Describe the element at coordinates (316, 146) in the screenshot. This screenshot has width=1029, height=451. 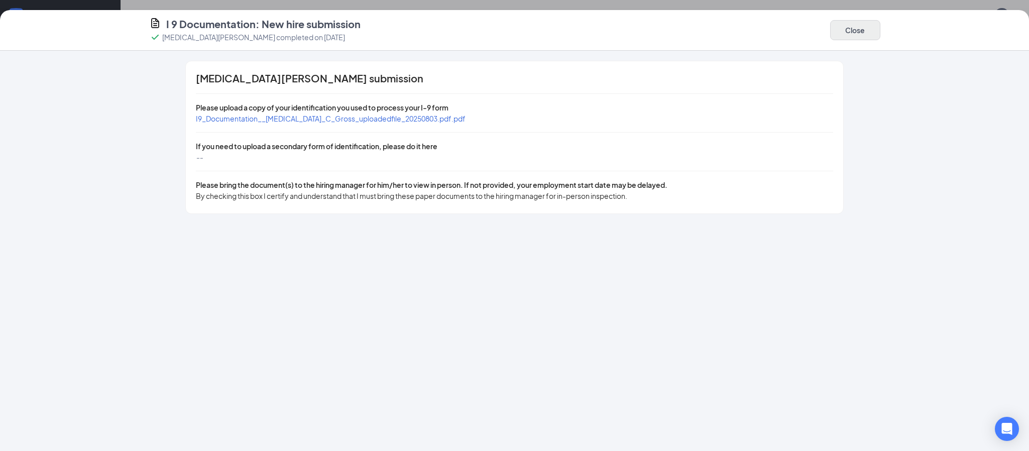
I see `span: If you need to upload a secondary form of identification, please do it here` at that location.